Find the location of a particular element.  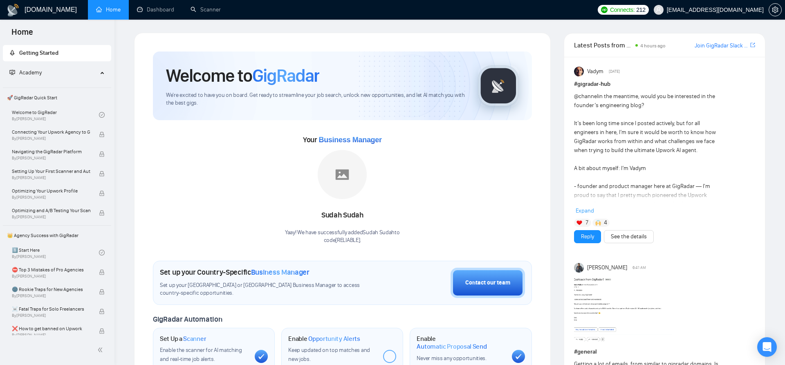

span: 7 is located at coordinates (587, 223).